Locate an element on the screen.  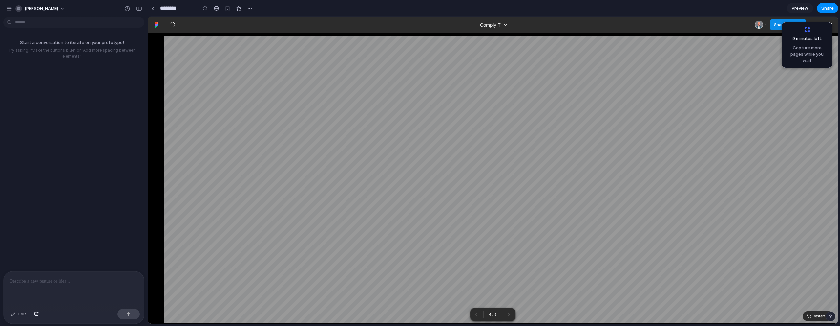
div: Stepper is located at coordinates (345, 297).